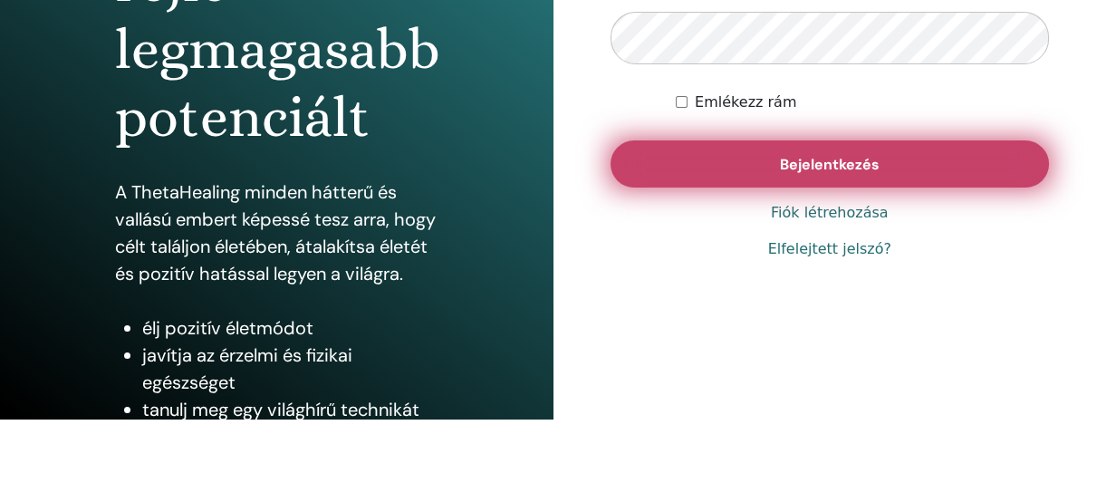 The width and height of the screenshot is (1106, 492). Describe the element at coordinates (247, 369) in the screenshot. I see `font: javítja az érzelmi és fizikai egészséget` at that location.